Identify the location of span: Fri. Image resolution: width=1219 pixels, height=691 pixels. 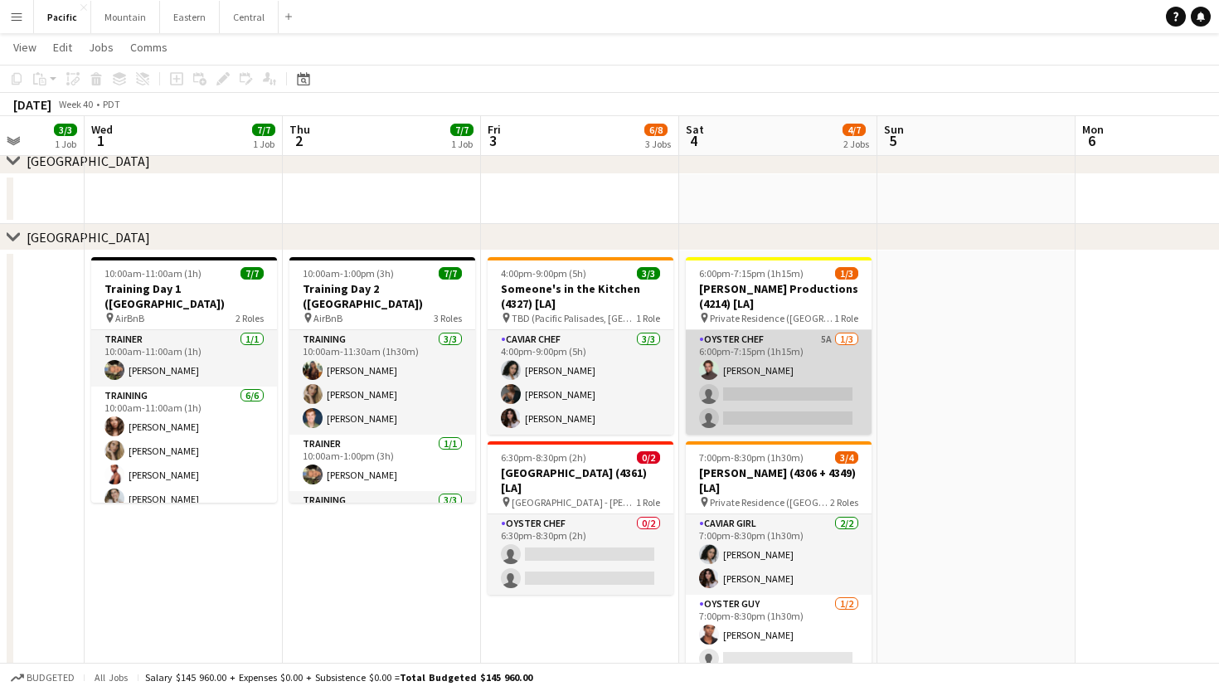
(494, 129).